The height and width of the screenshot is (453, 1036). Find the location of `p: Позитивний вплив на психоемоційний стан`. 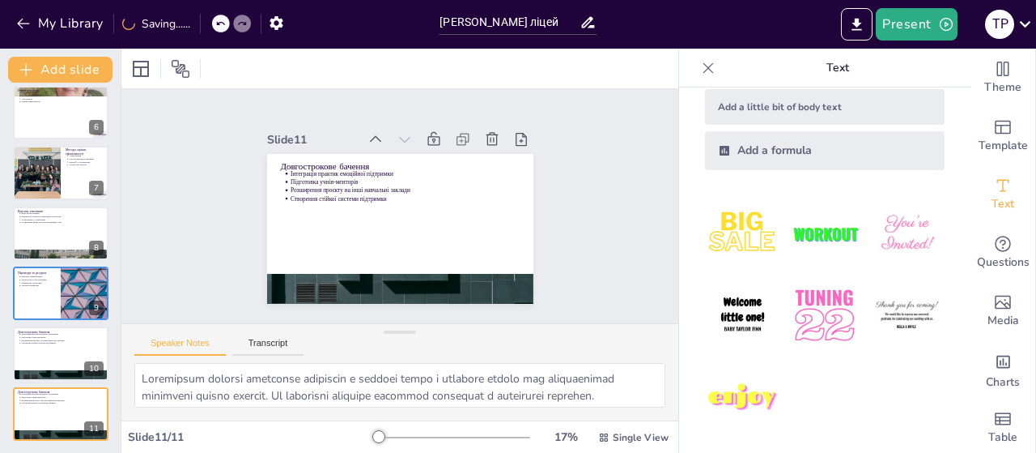

p: Позитивний вплив на психоемоційний стан is located at coordinates (62, 223).